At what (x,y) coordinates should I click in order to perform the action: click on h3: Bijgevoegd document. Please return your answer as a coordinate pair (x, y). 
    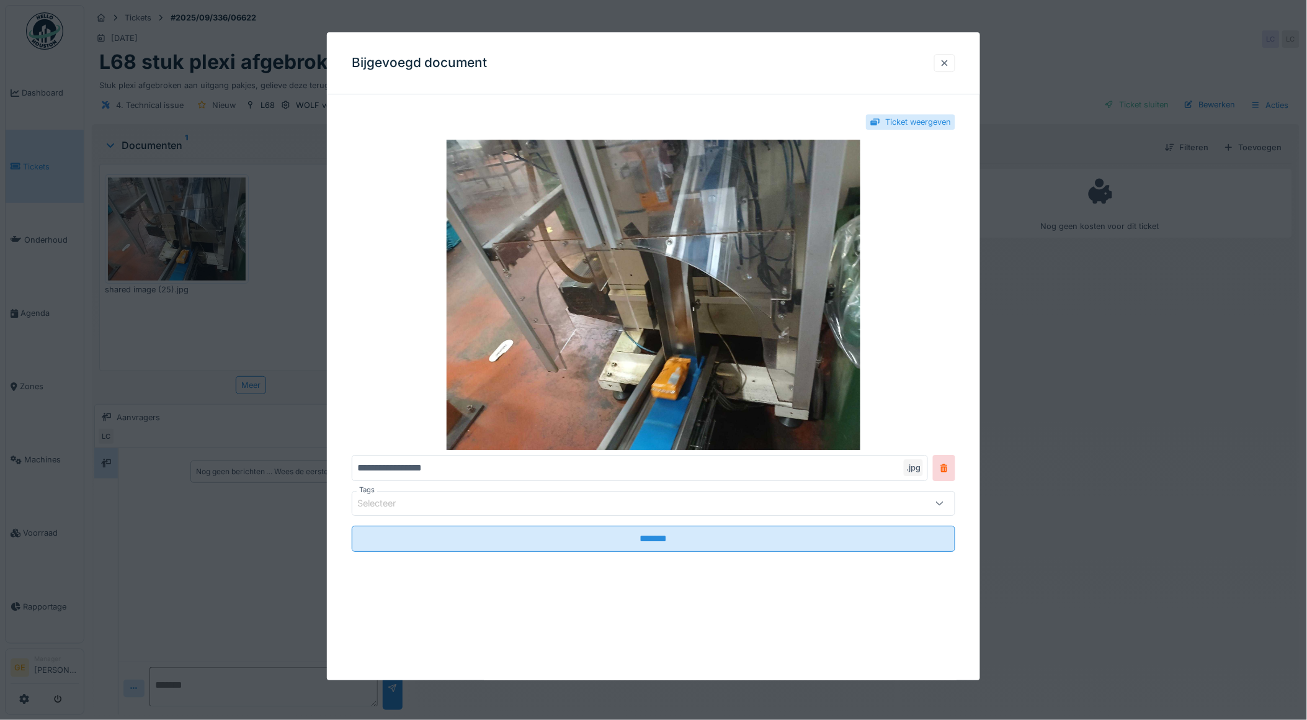
    Looking at the image, I should click on (419, 63).